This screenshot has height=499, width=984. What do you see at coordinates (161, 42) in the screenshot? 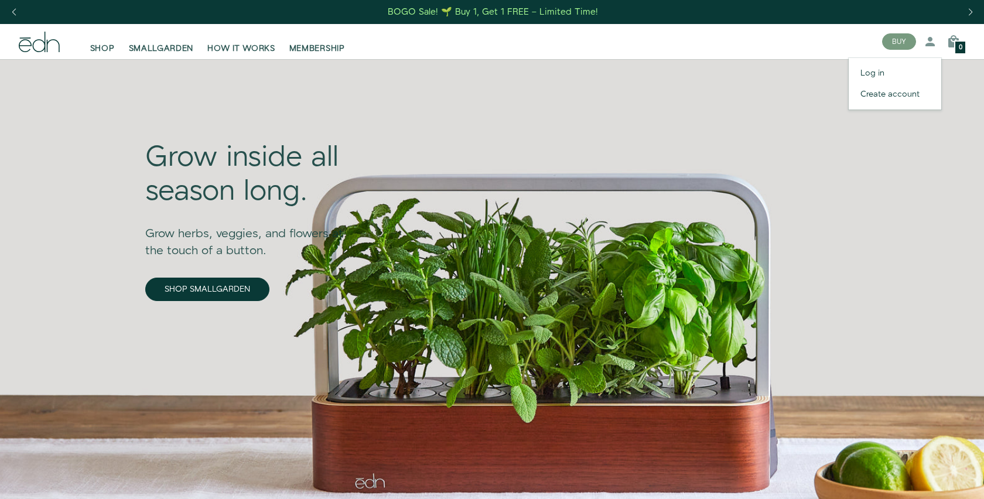
I see `a: SMALLGARDEN` at bounding box center [161, 42].